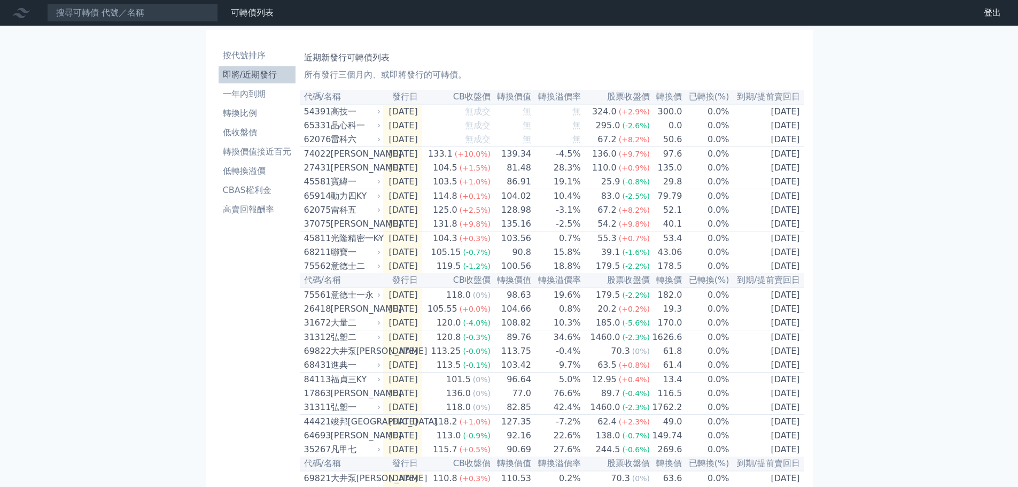 The height and width of the screenshot is (487, 1018). Describe the element at coordinates (634, 154) in the screenshot. I see `span: (+9.7%)` at that location.